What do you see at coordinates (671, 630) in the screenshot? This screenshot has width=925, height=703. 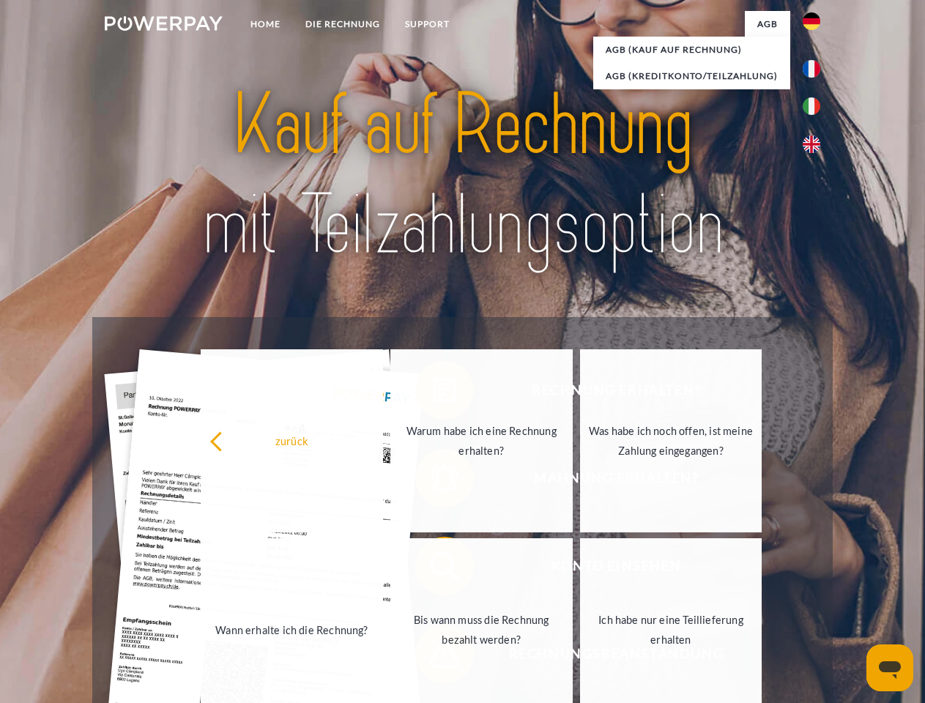 I see `div: Ich habe nur eine Teillieferung erhalten` at bounding box center [671, 630].